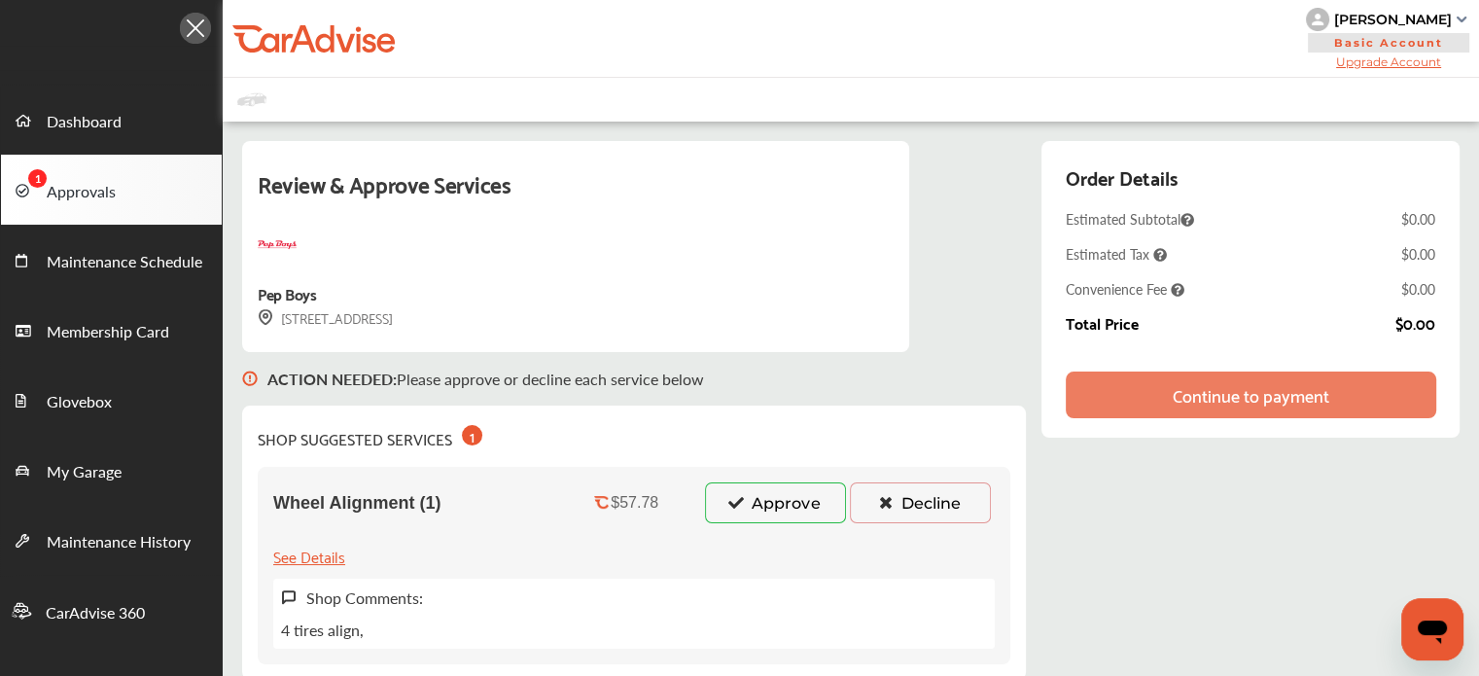 This screenshot has height=676, width=1479. I want to click on div: Order Details, so click(1121, 177).